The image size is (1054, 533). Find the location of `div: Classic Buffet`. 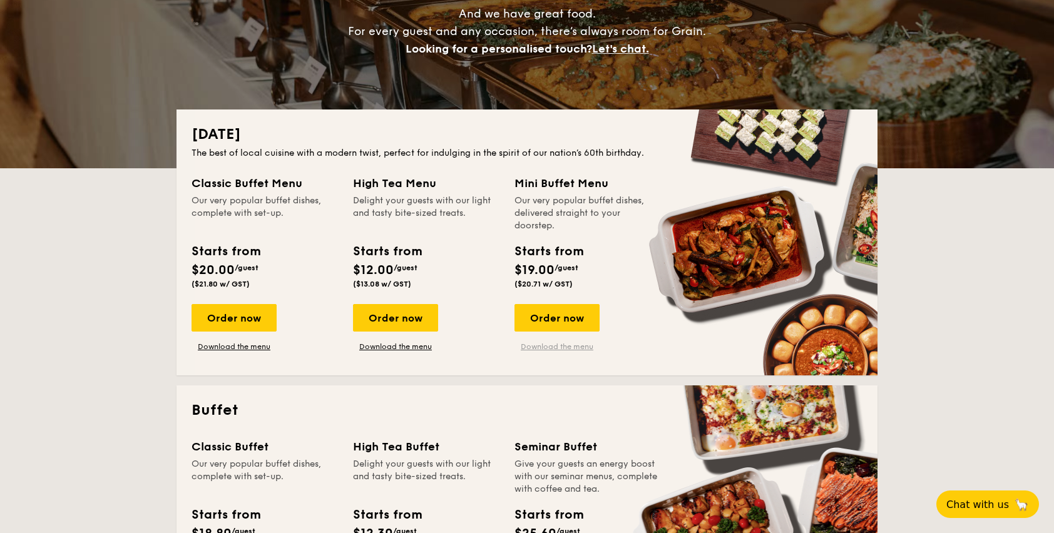

div: Classic Buffet is located at coordinates (265, 447).